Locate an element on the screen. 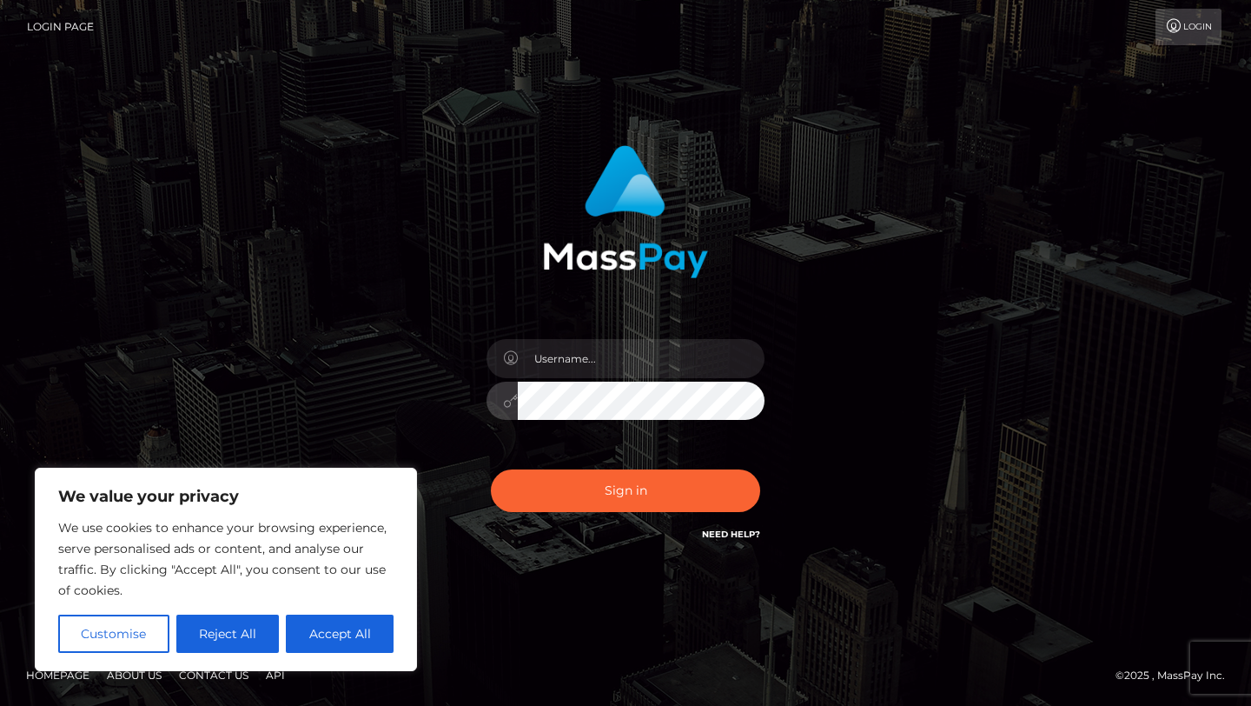 The image size is (1251, 706). div: We value your privacy is located at coordinates (226, 569).